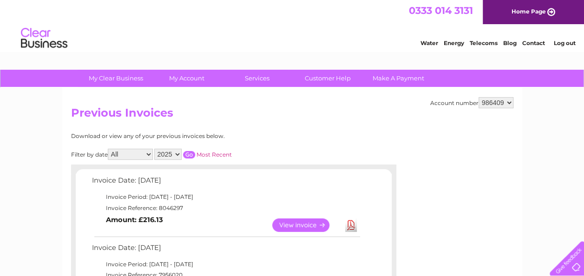 The image size is (584, 276). I want to click on a: My Clear Business, so click(116, 78).